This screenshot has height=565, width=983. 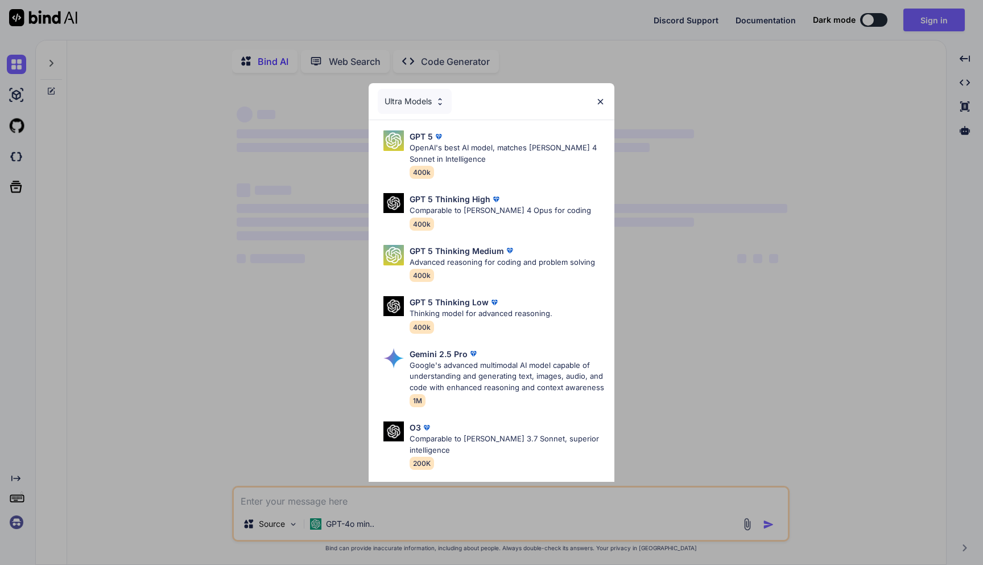 I want to click on span: 1M, so click(x=418, y=400).